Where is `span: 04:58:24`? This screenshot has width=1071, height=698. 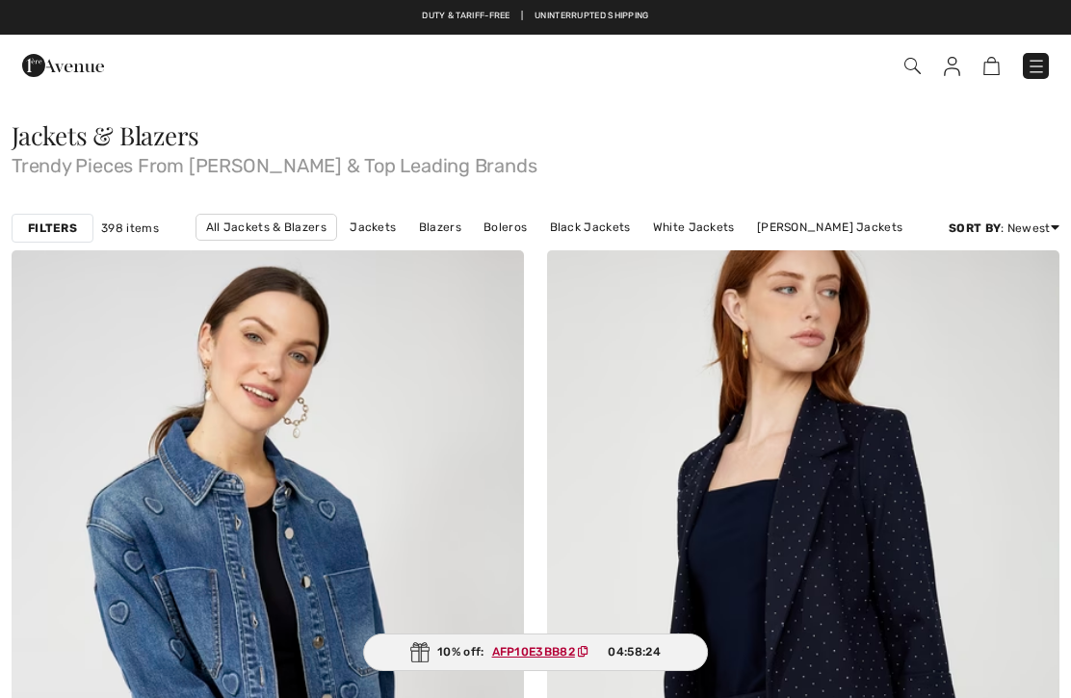 span: 04:58:24 is located at coordinates (634, 652).